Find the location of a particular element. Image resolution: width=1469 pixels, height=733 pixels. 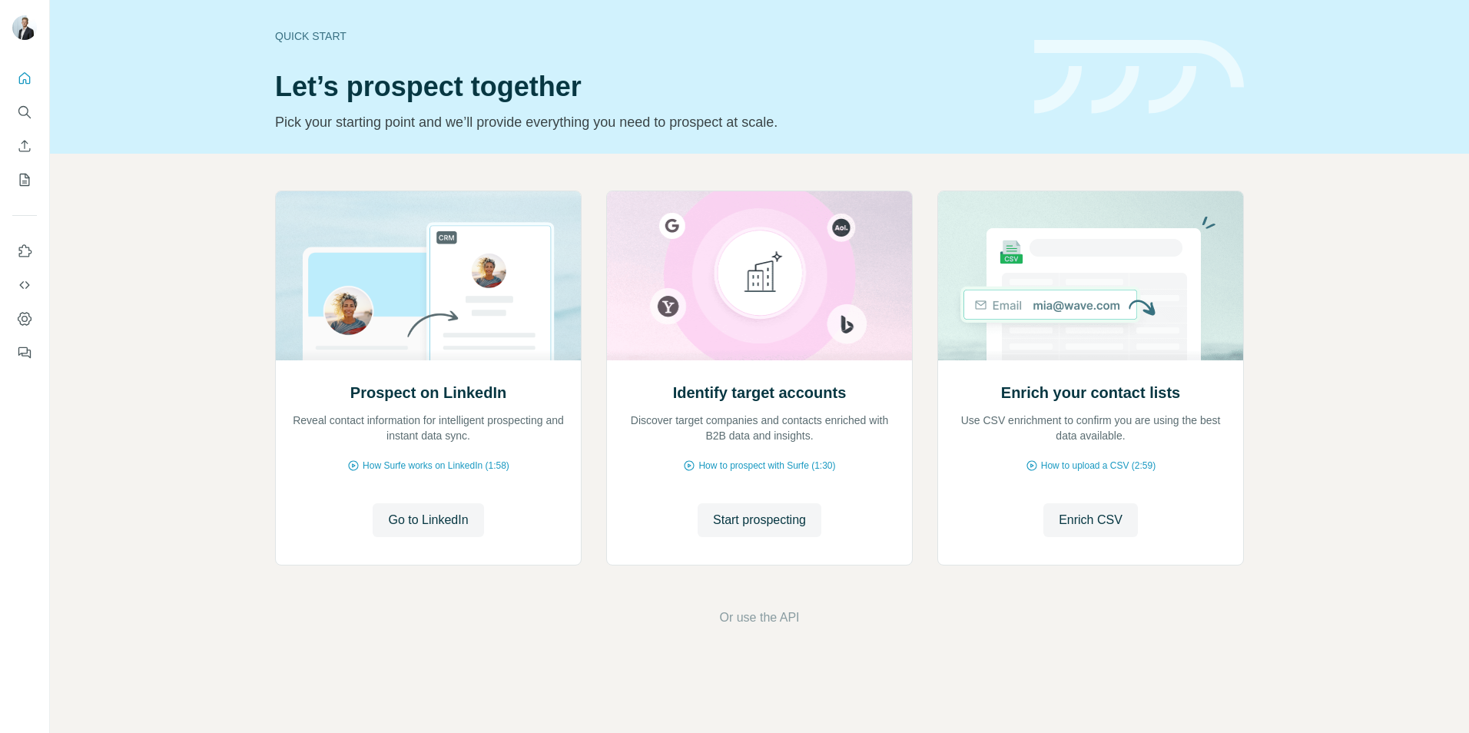

button: Start prospecting is located at coordinates (759, 520).